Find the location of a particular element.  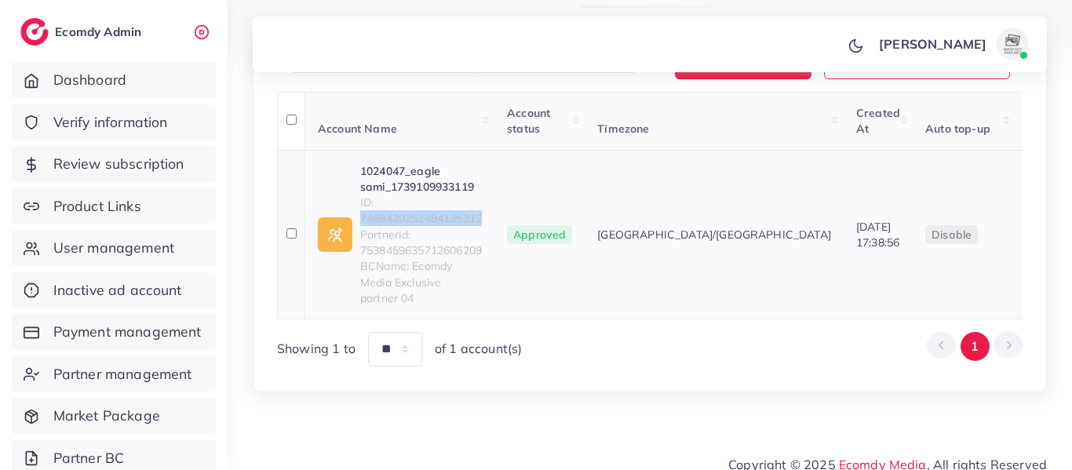

span: ID: 7469420252494135312 is located at coordinates (421, 210).